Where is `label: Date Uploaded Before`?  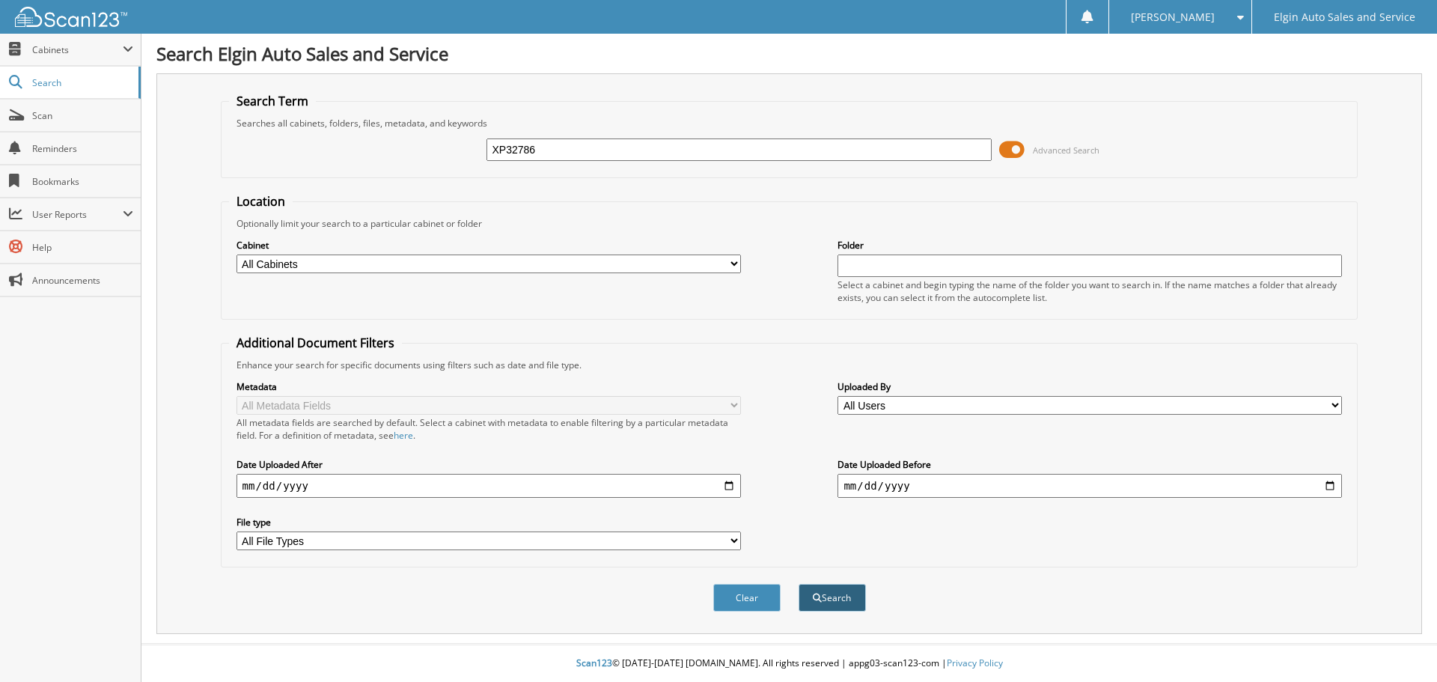
label: Date Uploaded Before is located at coordinates (1089, 464).